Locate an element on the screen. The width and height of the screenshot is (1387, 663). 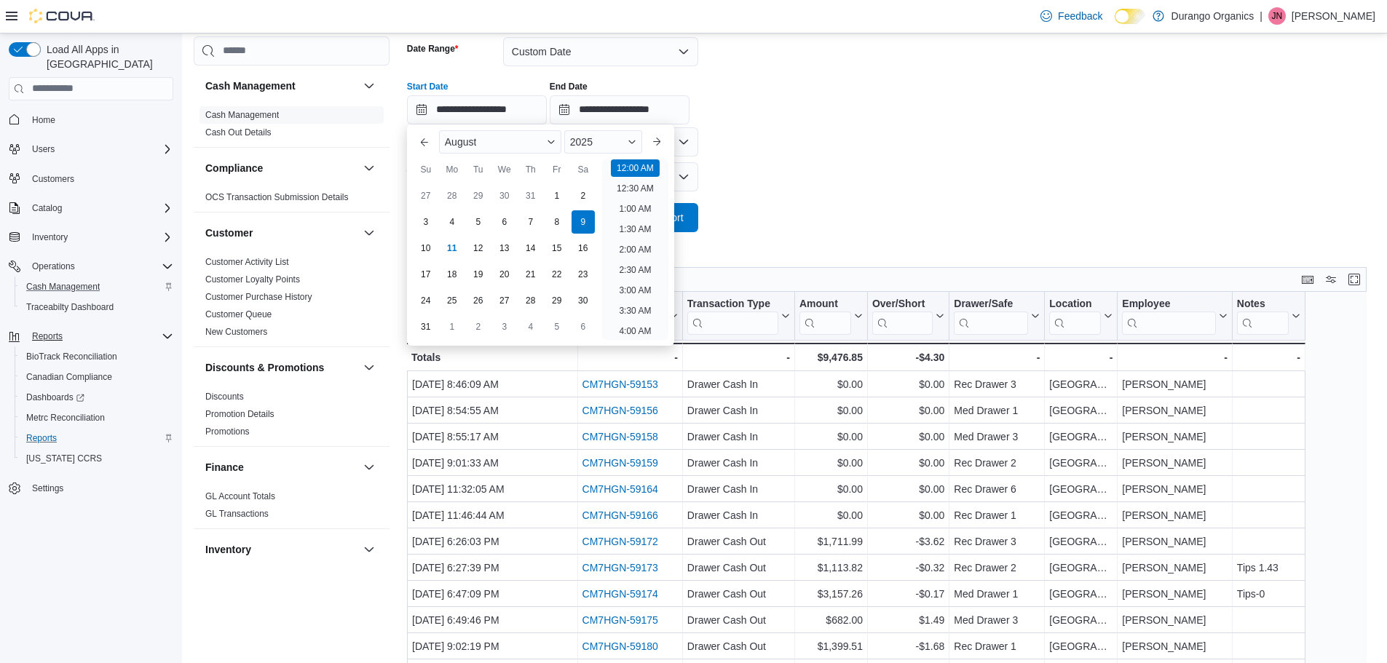
span: Customer Purchase History is located at coordinates (258, 297).